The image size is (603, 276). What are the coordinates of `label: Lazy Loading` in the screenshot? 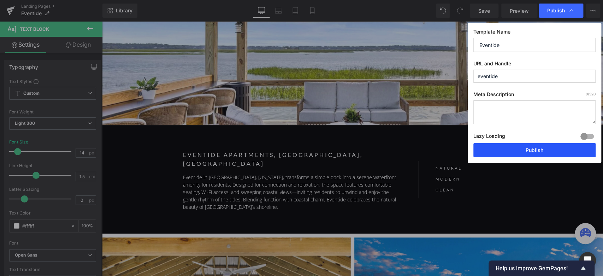 It's located at (489, 137).